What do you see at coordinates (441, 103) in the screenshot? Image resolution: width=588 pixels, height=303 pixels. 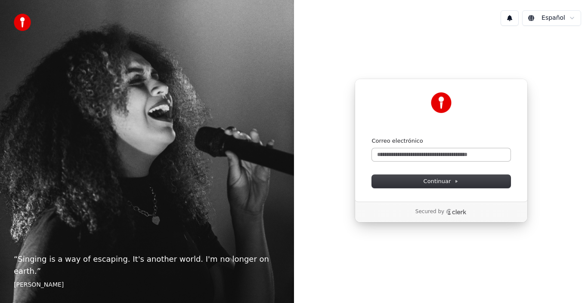 I see `img: Youka` at bounding box center [441, 103].